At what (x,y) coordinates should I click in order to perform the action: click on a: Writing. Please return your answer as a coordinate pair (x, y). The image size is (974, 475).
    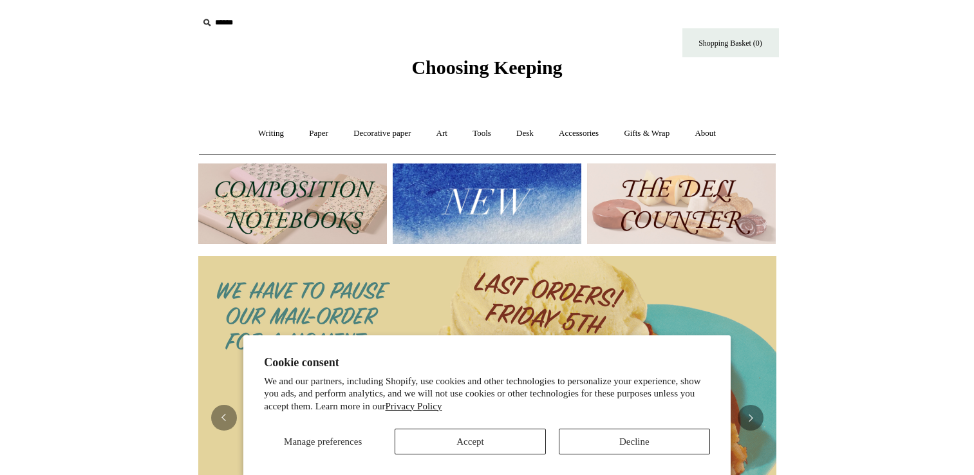
    Looking at the image, I should click on (271, 133).